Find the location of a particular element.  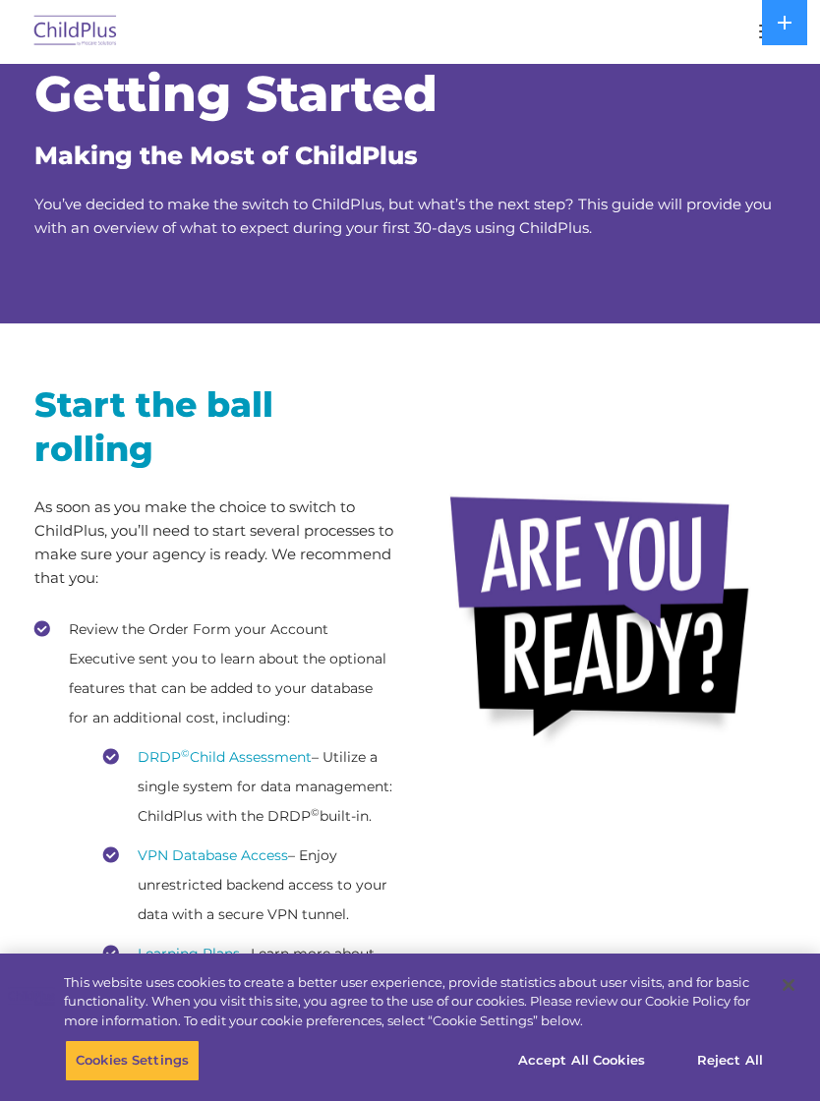

button: Cookies Settings is located at coordinates (132, 1060).